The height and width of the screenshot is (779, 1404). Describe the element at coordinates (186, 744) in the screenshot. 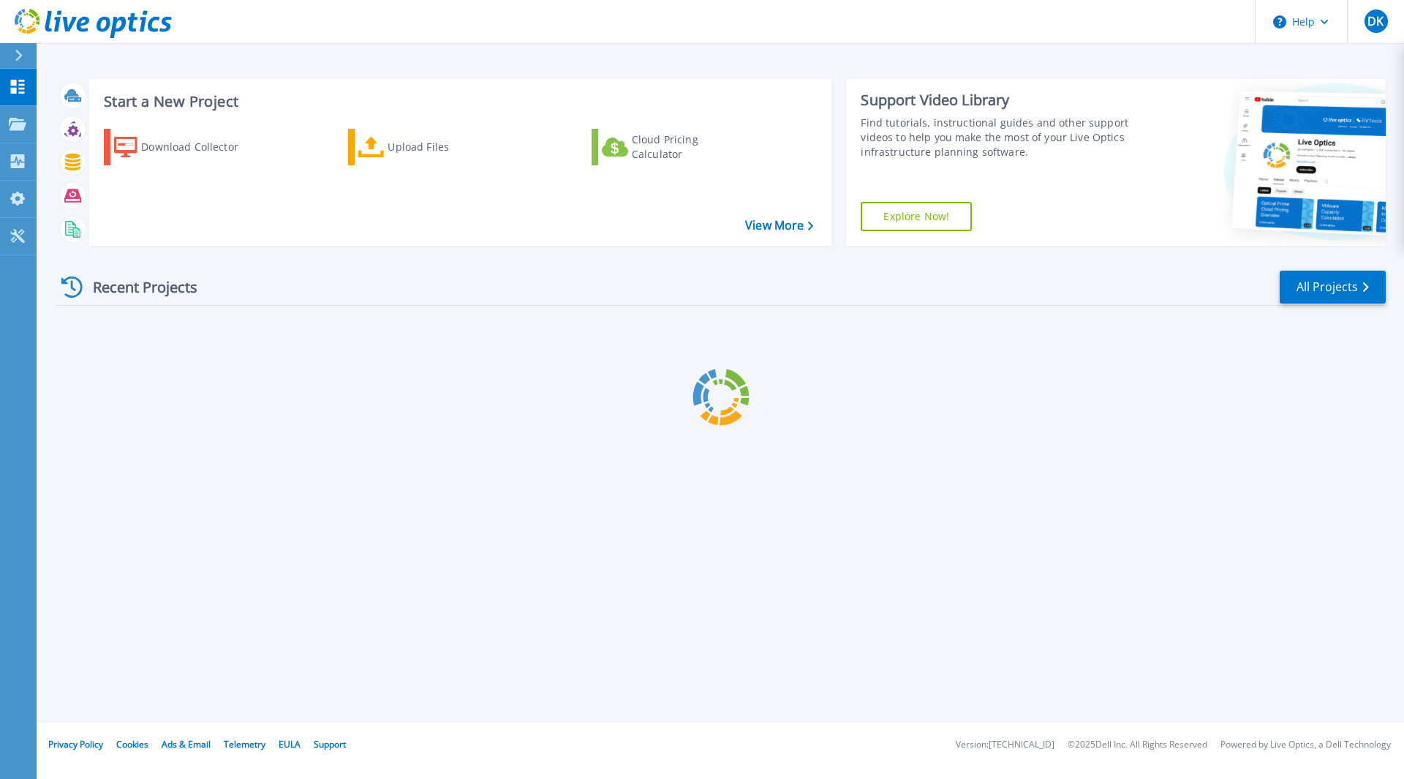

I see `a: Ads & Email` at that location.